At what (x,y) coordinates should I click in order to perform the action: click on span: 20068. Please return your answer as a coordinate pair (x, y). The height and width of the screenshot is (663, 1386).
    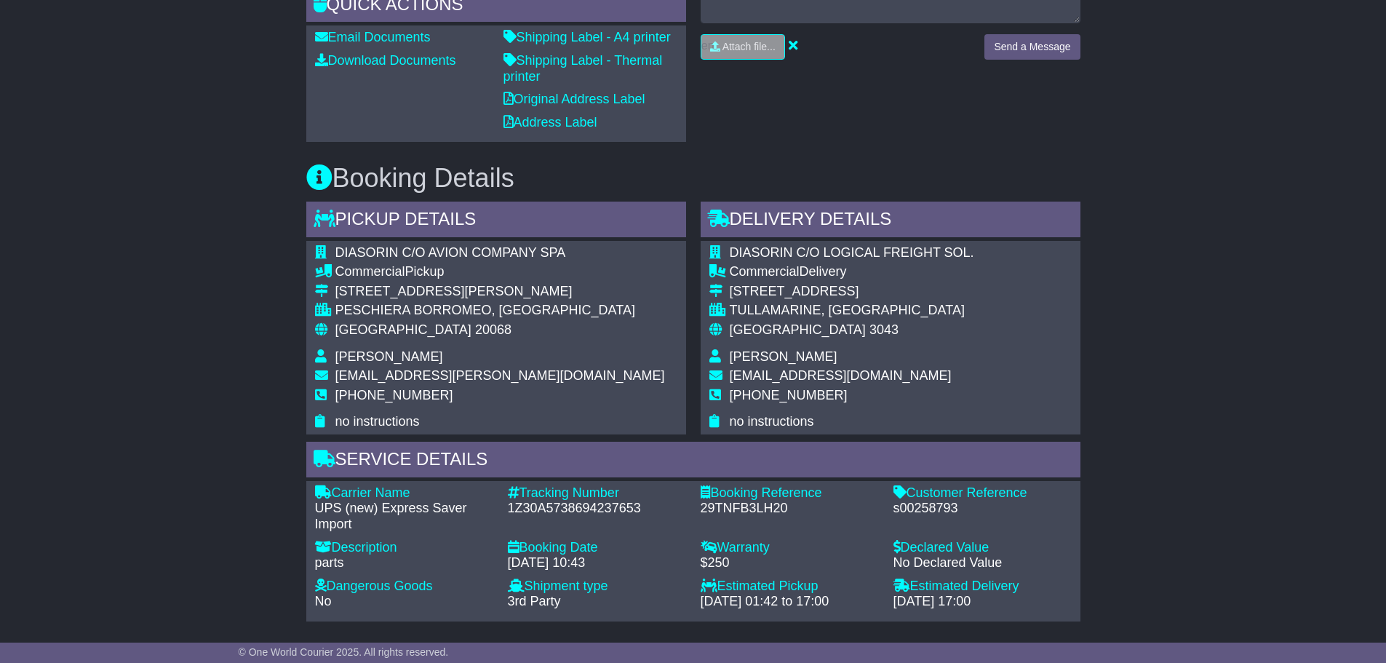
    Looking at the image, I should click on (493, 330).